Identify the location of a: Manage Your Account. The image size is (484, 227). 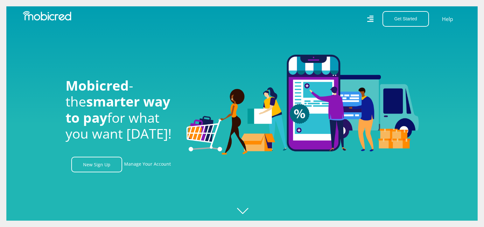
(147, 165).